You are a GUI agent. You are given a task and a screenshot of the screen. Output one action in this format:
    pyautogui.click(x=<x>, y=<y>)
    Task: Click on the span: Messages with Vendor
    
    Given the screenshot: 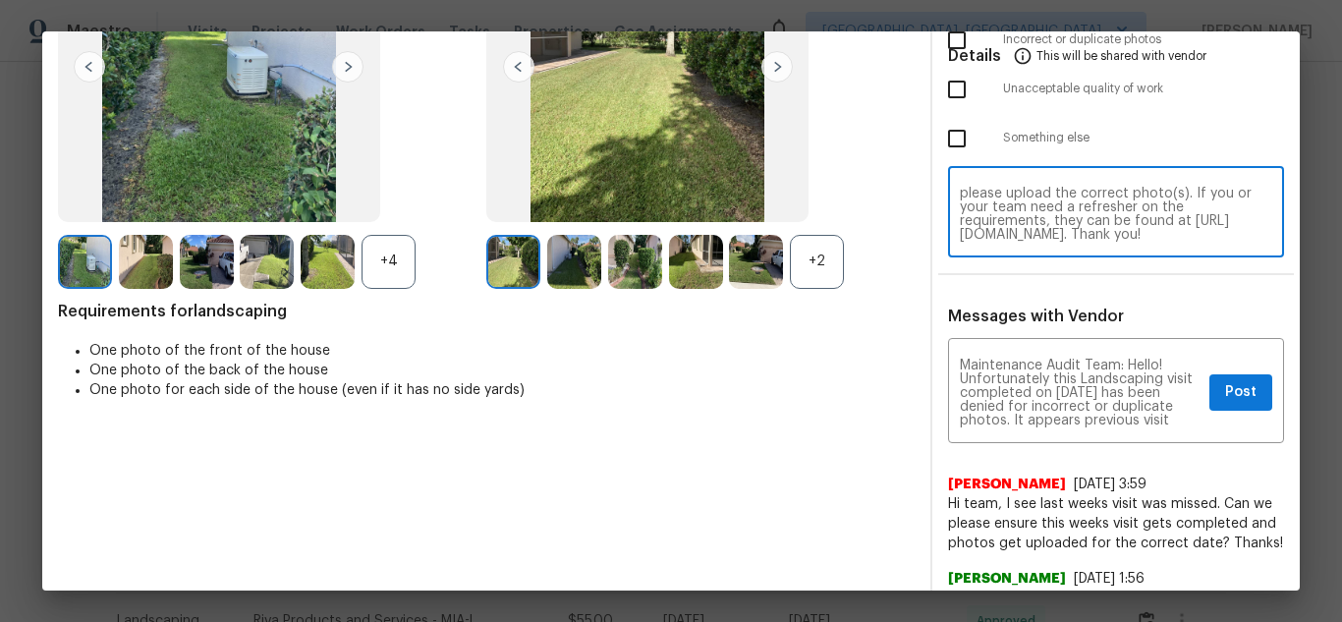 What is the action you would take?
    pyautogui.click(x=1035, y=316)
    